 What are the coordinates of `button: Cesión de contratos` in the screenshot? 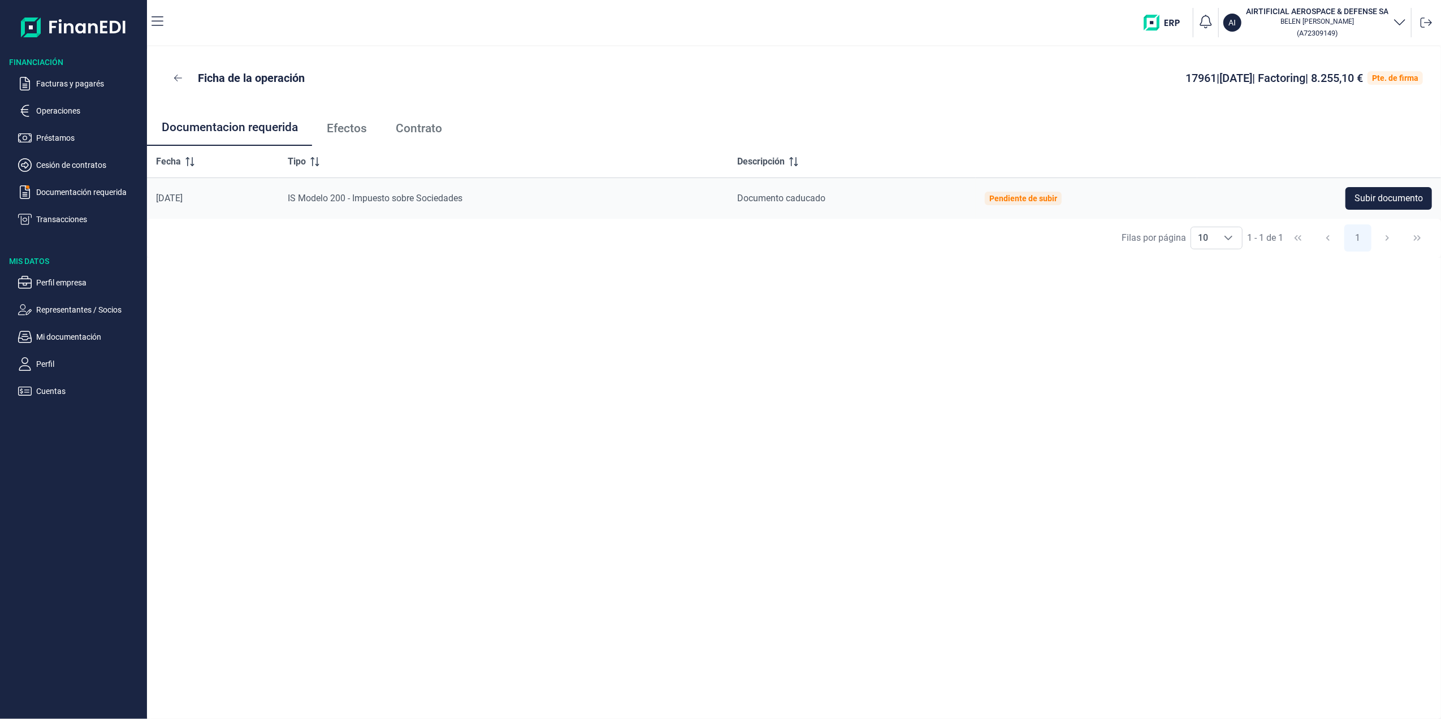 It's located at (80, 165).